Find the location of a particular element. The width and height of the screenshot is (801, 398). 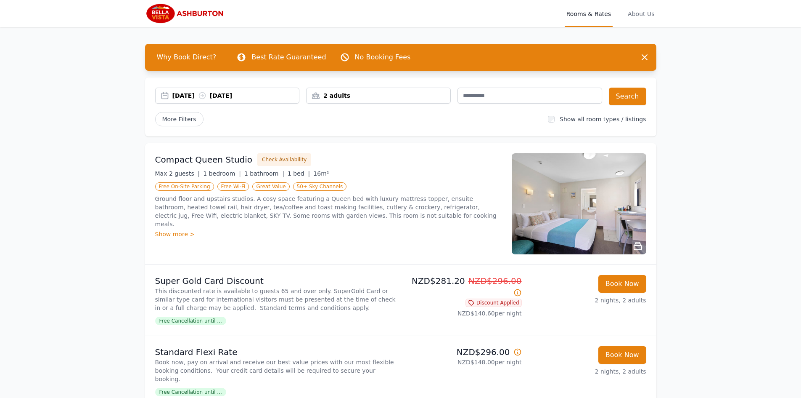

p: Ground floor and upstairs studios. A cosy space featuring a Queen bed with luxury mattress topper... is located at coordinates (329, 211).